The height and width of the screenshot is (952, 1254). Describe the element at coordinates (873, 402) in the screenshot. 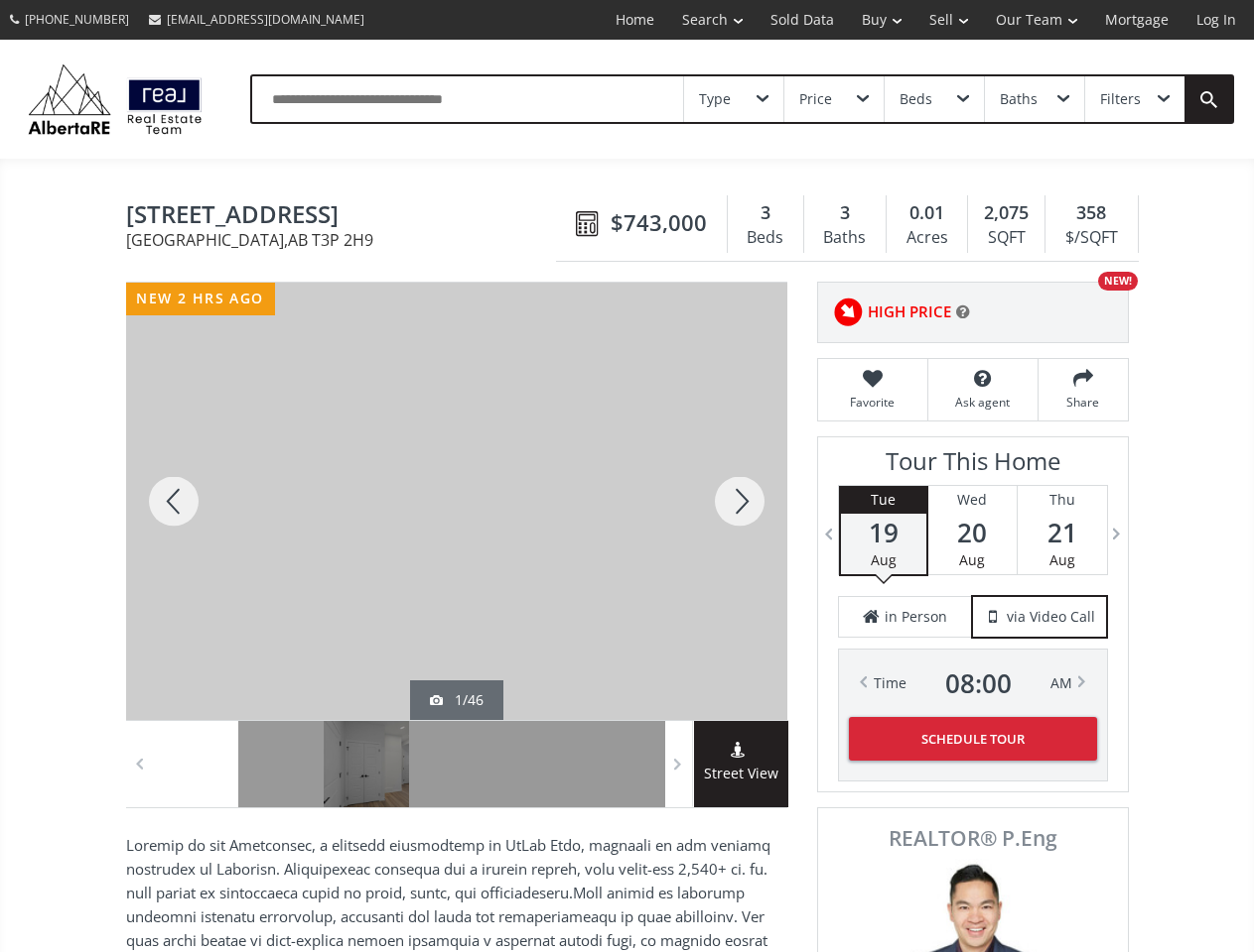

I see `span: Favorite` at that location.